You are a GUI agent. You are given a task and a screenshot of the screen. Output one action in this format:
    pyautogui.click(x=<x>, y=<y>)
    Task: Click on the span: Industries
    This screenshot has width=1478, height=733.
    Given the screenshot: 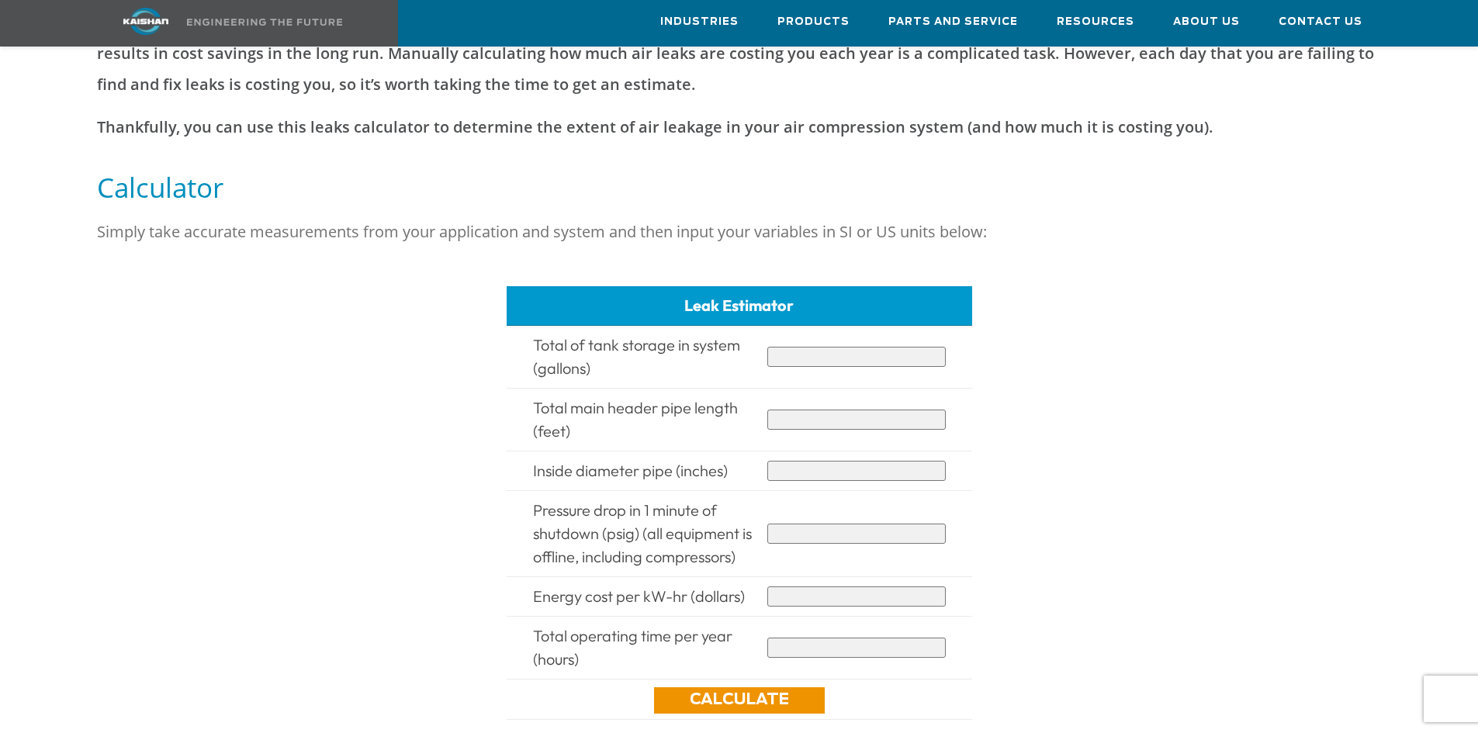 What is the action you would take?
    pyautogui.click(x=699, y=22)
    